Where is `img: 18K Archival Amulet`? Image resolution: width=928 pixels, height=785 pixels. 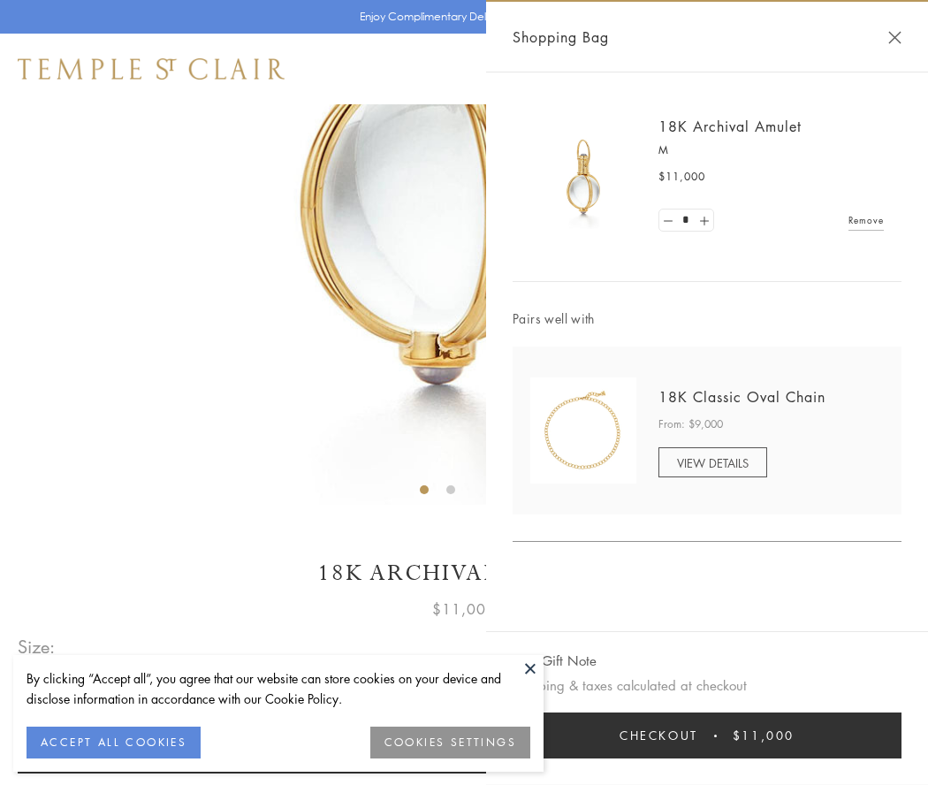 img: 18K Archival Amulet is located at coordinates (583, 177).